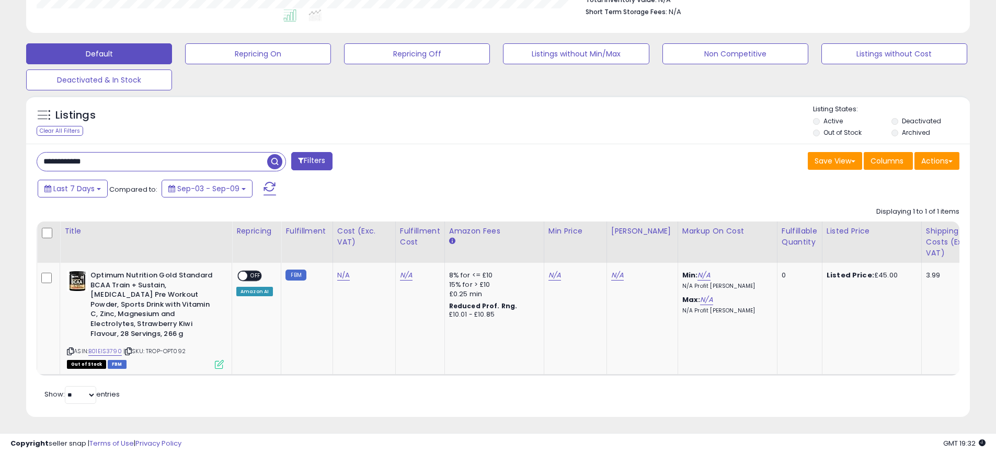 Image resolution: width=996 pixels, height=454 pixels. What do you see at coordinates (492, 275) in the screenshot?
I see `div: 8% for <= £10` at bounding box center [492, 275].